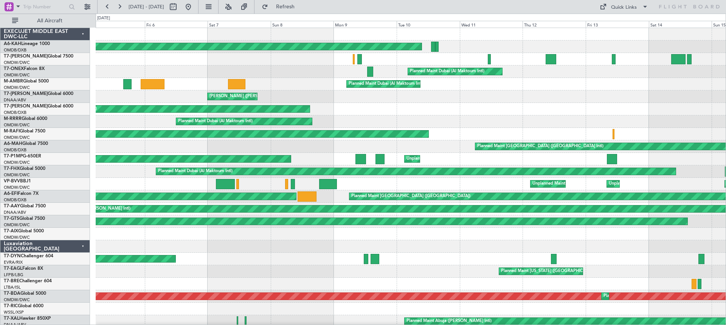  Describe the element at coordinates (11, 281) in the screenshot. I see `span: T7-BRE` at that location.